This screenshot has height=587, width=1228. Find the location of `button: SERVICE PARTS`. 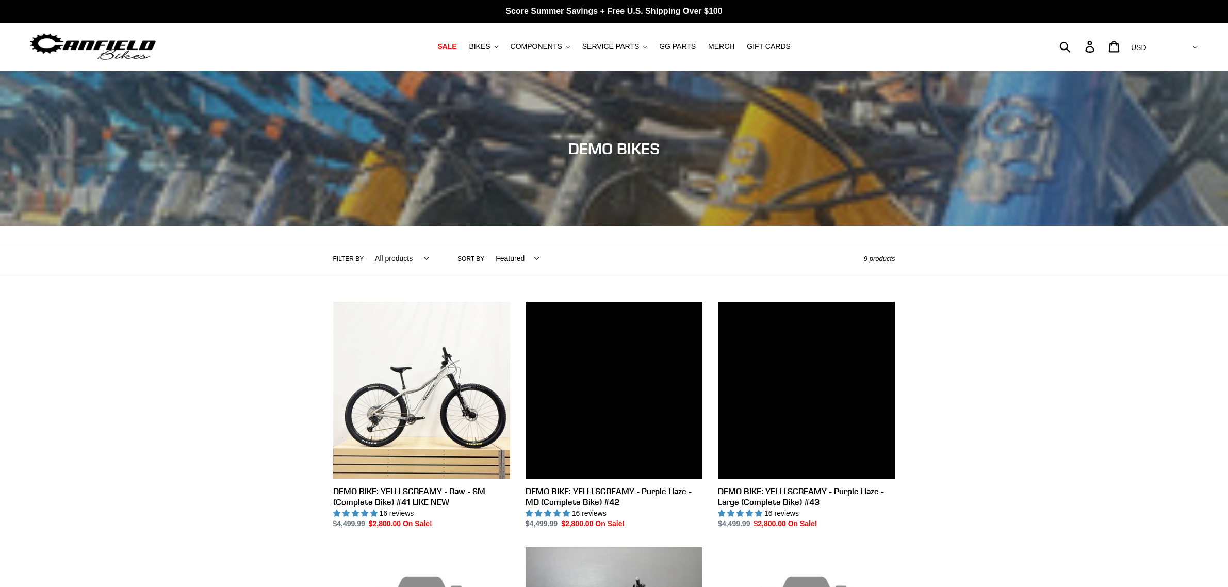

button: SERVICE PARTS is located at coordinates (614, 46).